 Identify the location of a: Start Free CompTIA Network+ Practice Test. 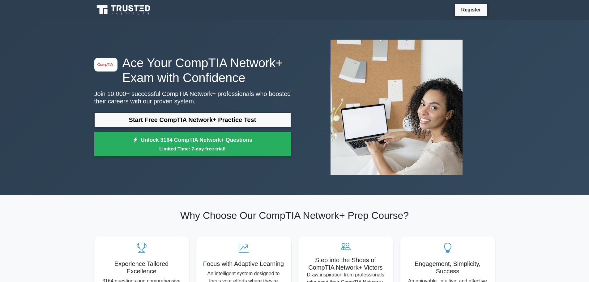
(193, 120).